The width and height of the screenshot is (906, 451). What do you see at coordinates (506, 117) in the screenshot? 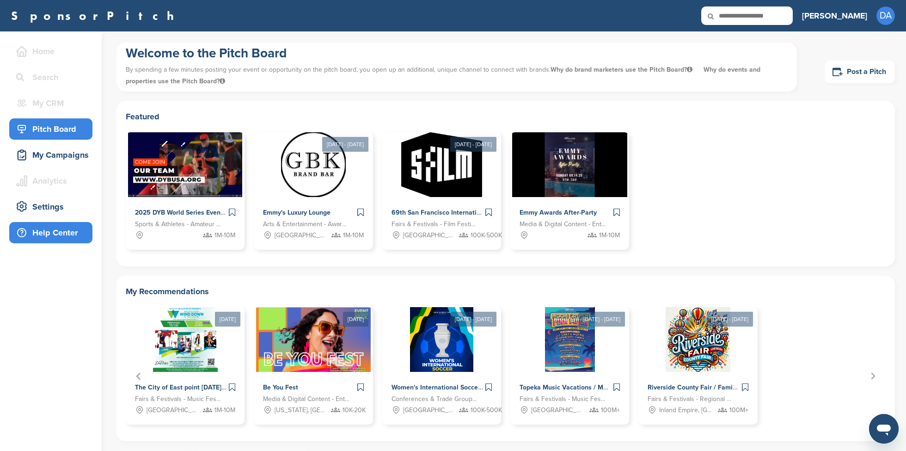
I see `h2: Featured` at bounding box center [506, 117].